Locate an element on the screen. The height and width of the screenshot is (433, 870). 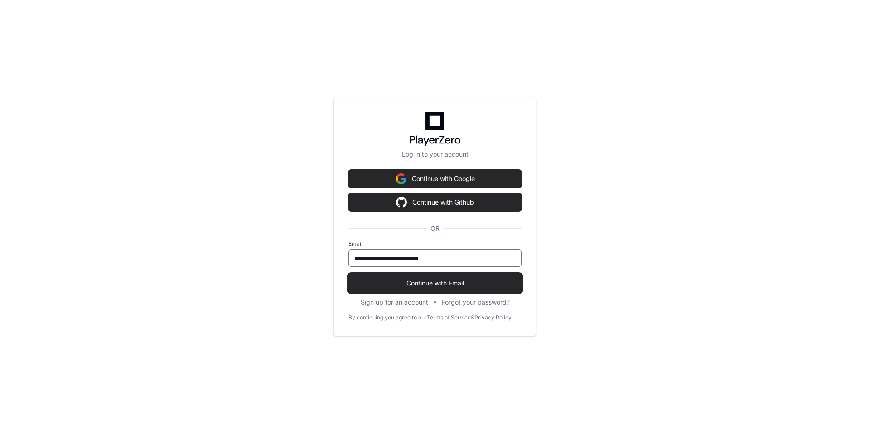
span: OR is located at coordinates (435, 229).